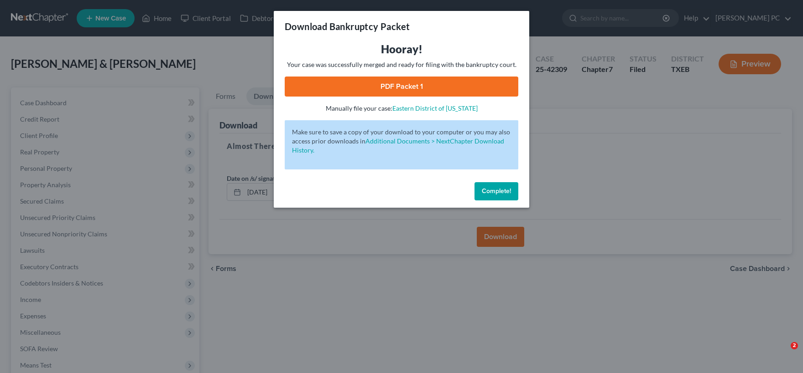  I want to click on h3: Download Bankruptcy Packet, so click(347, 26).